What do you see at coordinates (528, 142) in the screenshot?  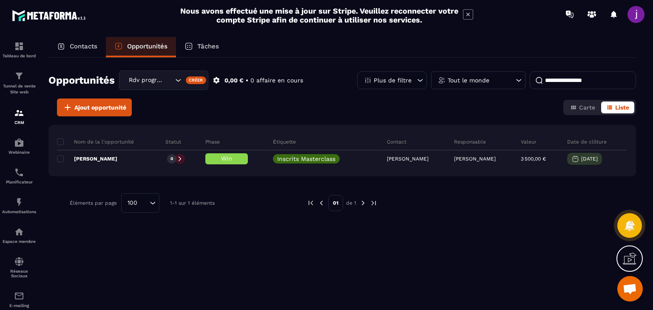 I see `p: Valeur` at bounding box center [528, 142].